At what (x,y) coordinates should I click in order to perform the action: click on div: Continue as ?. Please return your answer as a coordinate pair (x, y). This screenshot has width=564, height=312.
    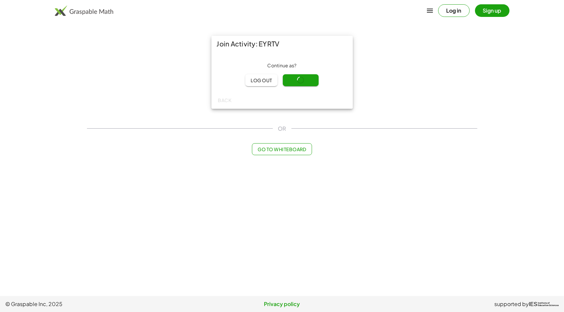
    Looking at the image, I should click on (282, 66).